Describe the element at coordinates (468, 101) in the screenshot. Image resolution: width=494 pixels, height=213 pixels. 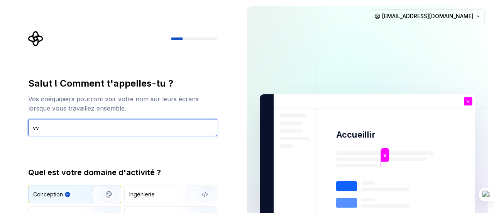
I see `font: v` at that location.